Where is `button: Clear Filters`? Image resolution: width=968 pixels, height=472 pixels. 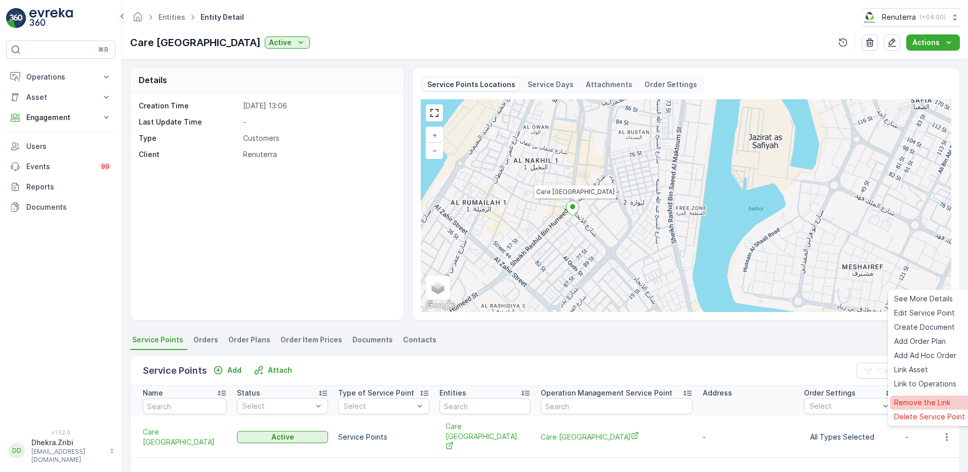
button: Clear Filters is located at coordinates (892, 371).